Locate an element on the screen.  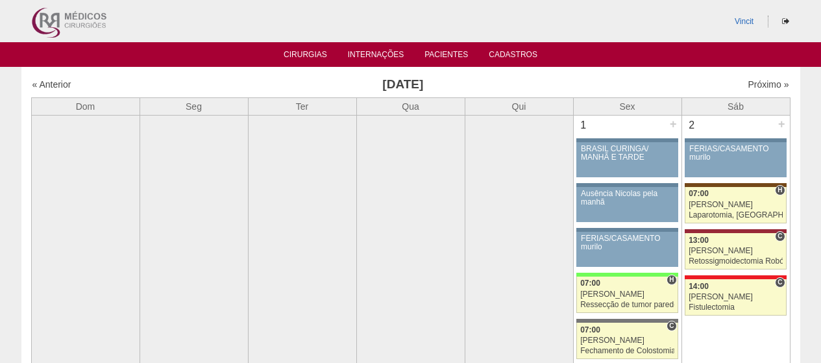
div: Fistulectomia is located at coordinates (735, 307).